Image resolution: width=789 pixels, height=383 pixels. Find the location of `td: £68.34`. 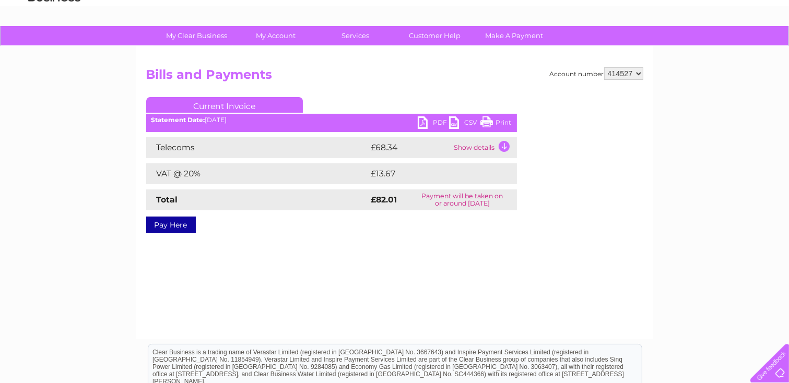

td: £68.34 is located at coordinates (410, 148).